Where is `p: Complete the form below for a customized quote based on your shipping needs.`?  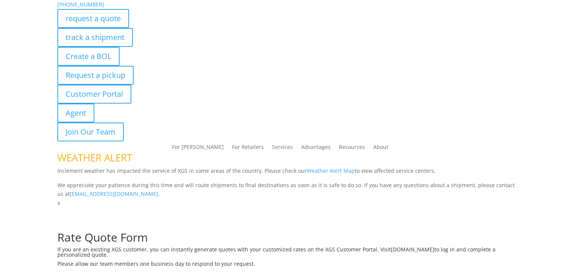
p: Complete the form below for a customized quote based on your shipping needs. is located at coordinates (287, 227).